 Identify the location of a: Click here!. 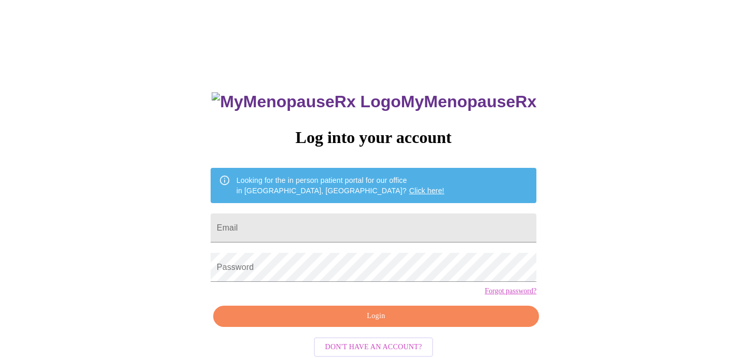
(427, 191).